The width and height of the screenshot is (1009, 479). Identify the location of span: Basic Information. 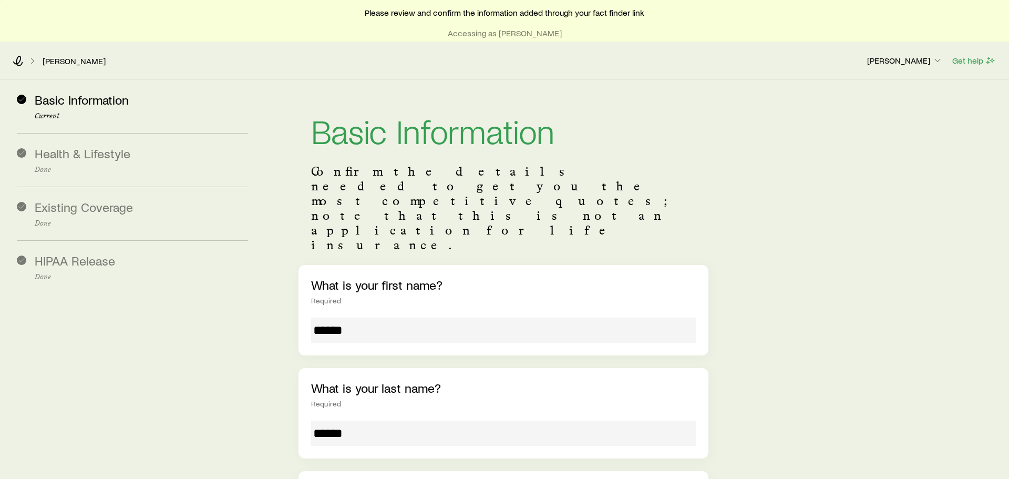
(81, 99).